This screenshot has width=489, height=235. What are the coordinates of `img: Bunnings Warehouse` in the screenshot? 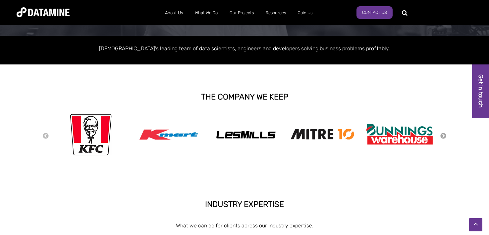 It's located at (399, 134).